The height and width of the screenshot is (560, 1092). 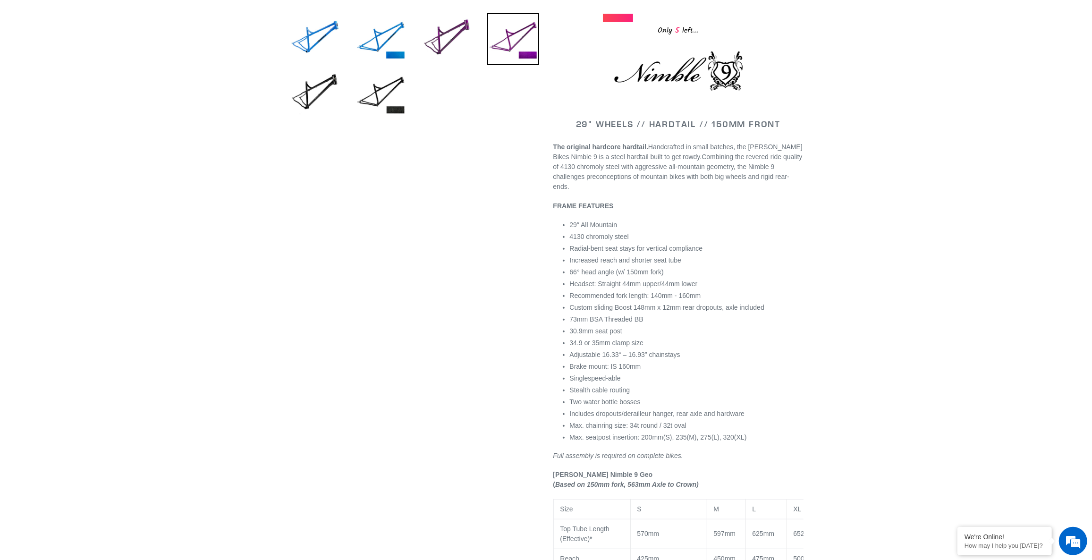 I want to click on span: Combining the revered ride quality of 4130 chromoly steel with aggressive all-mountain geometry, ..., so click(x=678, y=171).